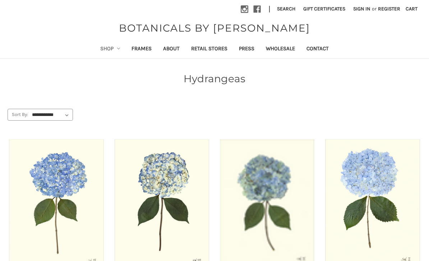 This screenshot has height=261, width=429. I want to click on label: Sort By:, so click(18, 115).